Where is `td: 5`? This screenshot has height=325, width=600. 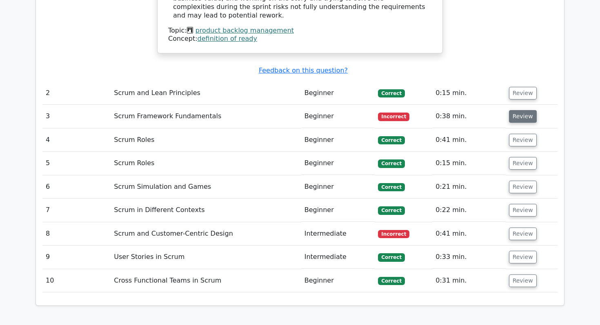 td: 5 is located at coordinates (76, 163).